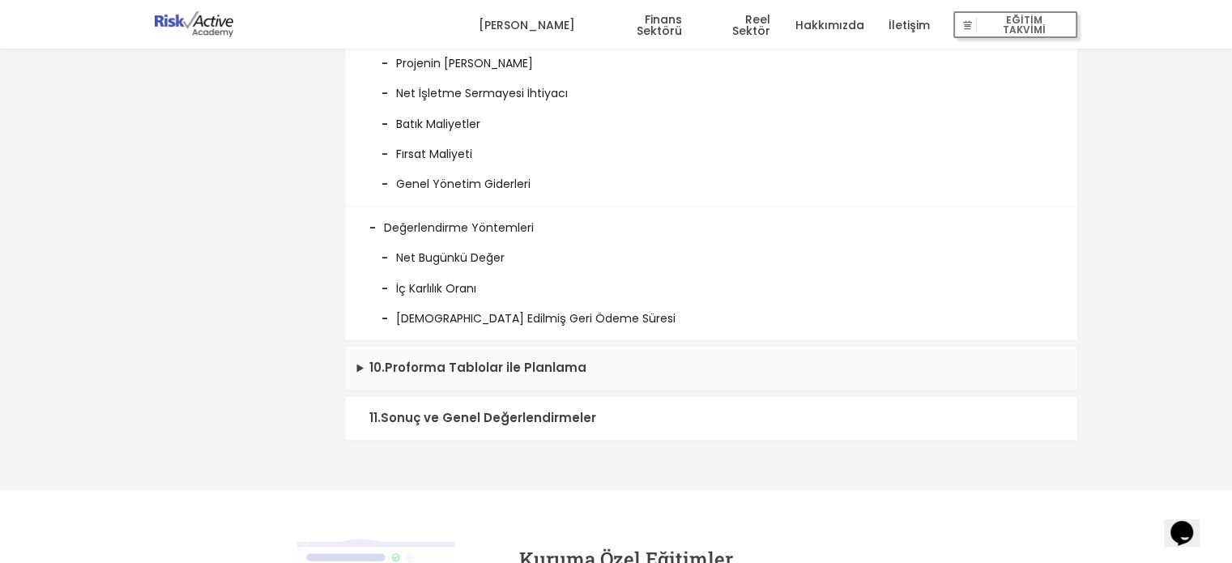 This screenshot has width=1232, height=563. Describe the element at coordinates (711, 368) in the screenshot. I see `summary: 10.Proforma Tablolar ile Planlama` at that location.